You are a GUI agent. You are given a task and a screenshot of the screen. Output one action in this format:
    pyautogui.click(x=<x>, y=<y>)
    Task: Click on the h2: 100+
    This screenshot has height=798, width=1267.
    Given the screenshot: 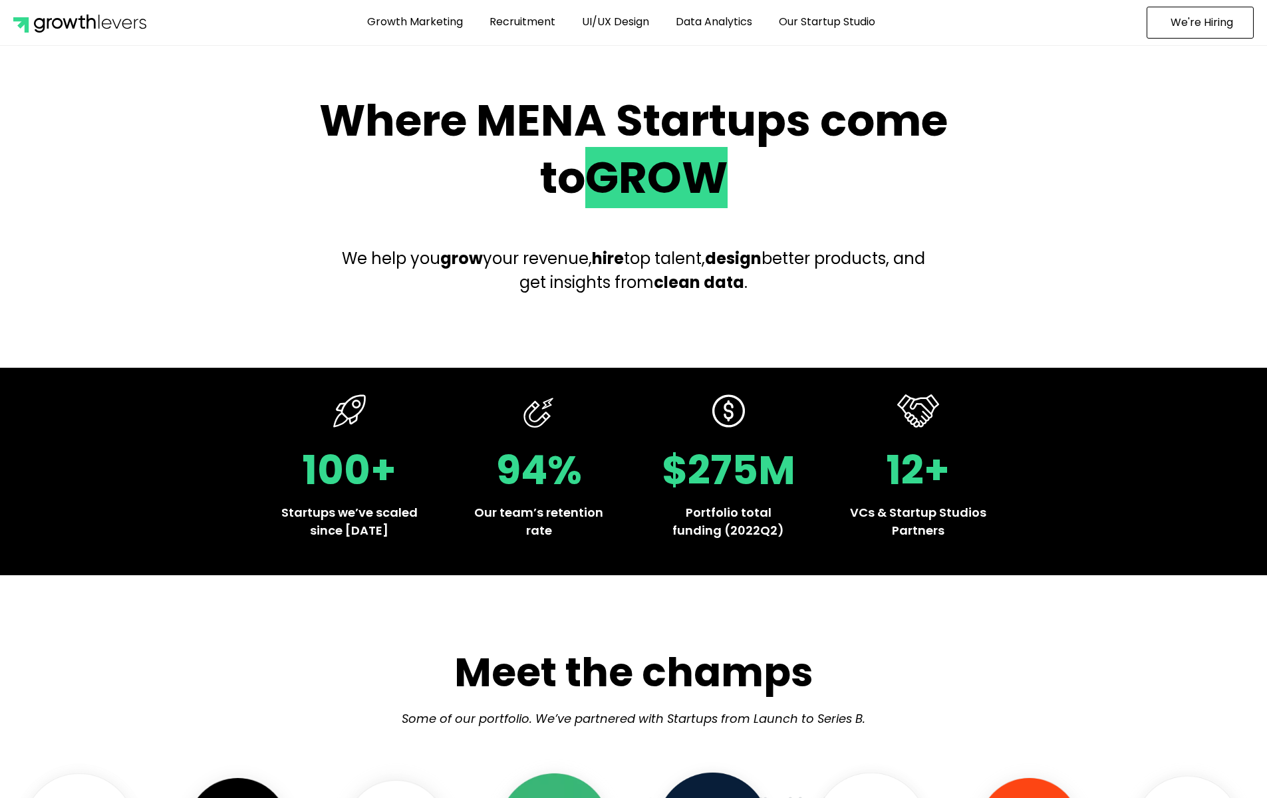 What is the action you would take?
    pyautogui.click(x=349, y=470)
    